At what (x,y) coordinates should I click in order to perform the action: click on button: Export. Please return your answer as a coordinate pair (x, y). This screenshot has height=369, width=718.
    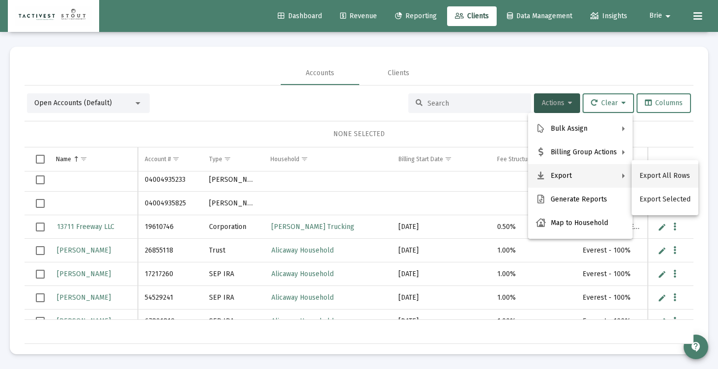
    Looking at the image, I should click on (580, 176).